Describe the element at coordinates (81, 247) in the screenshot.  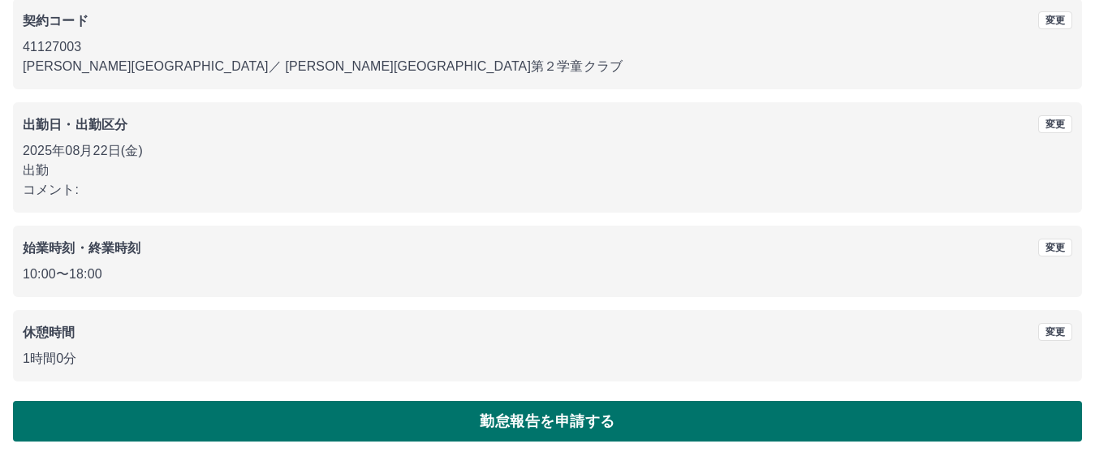
I see `b: 始業時刻・終業時刻` at that location.